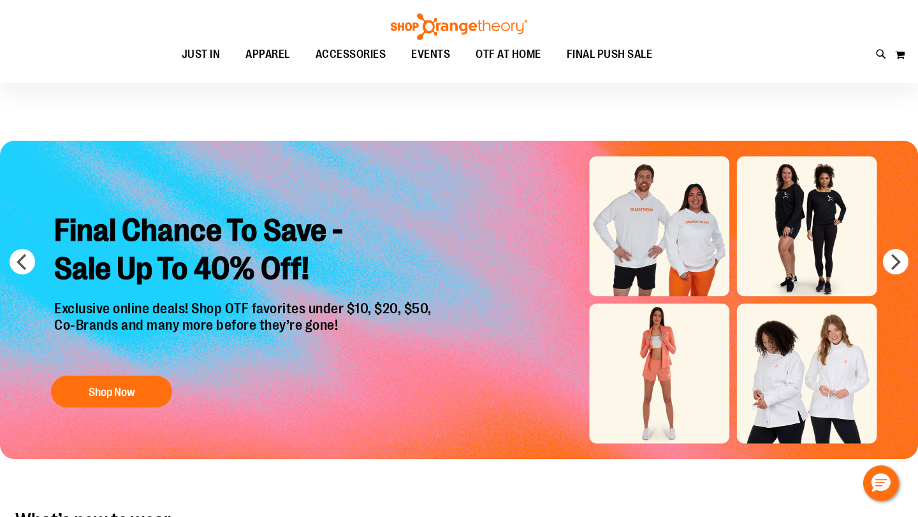 The image size is (918, 517). I want to click on a: FINAL PUSH SALE, so click(609, 55).